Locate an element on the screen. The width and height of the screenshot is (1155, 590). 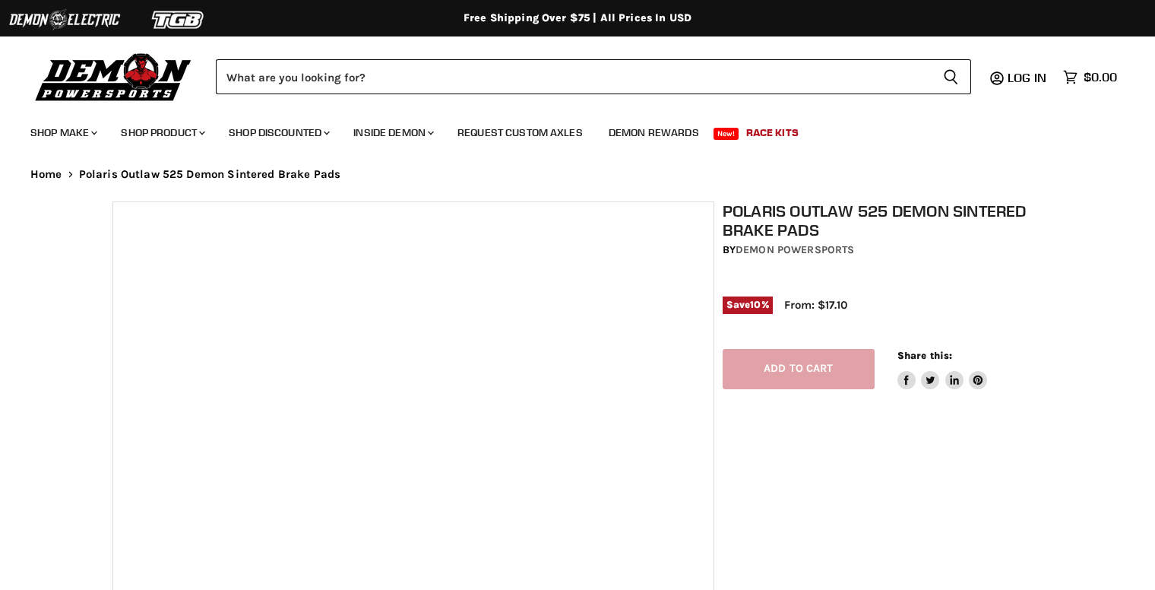
a: Shop Discounted is located at coordinates (278, 132).